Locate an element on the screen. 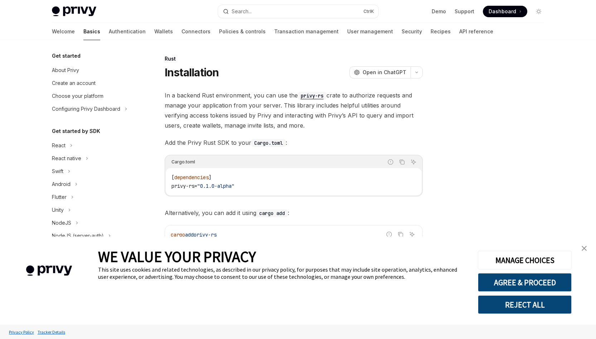 Image resolution: width=596 pixels, height=339 pixels. button: Toggle Flutter section is located at coordinates (92, 197).